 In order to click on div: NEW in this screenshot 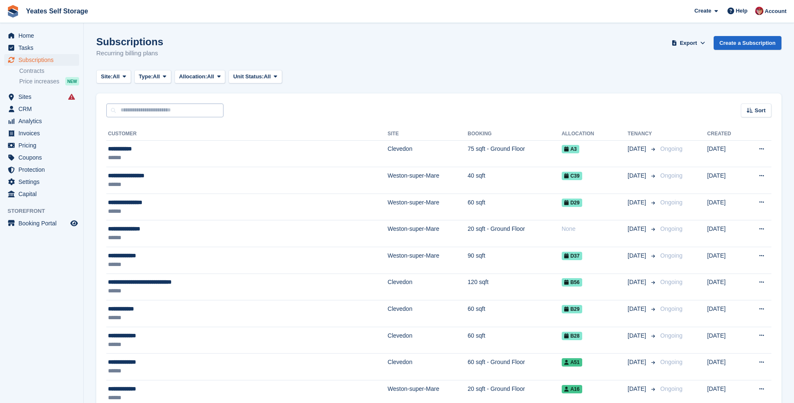, I will do `click(72, 81)`.